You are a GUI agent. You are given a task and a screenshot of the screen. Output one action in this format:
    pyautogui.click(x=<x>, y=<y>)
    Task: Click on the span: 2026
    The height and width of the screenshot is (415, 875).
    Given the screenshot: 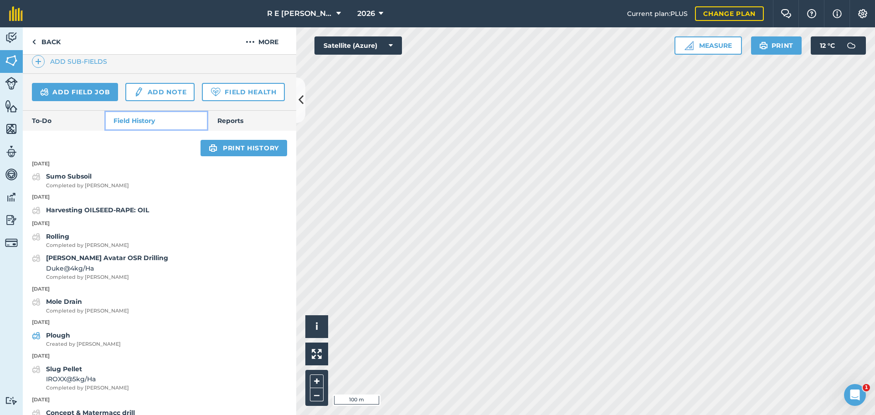 What is the action you would take?
    pyautogui.click(x=366, y=14)
    